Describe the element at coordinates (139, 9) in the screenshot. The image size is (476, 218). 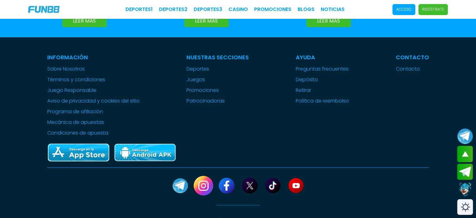
I see `a: Deportes1` at that location.